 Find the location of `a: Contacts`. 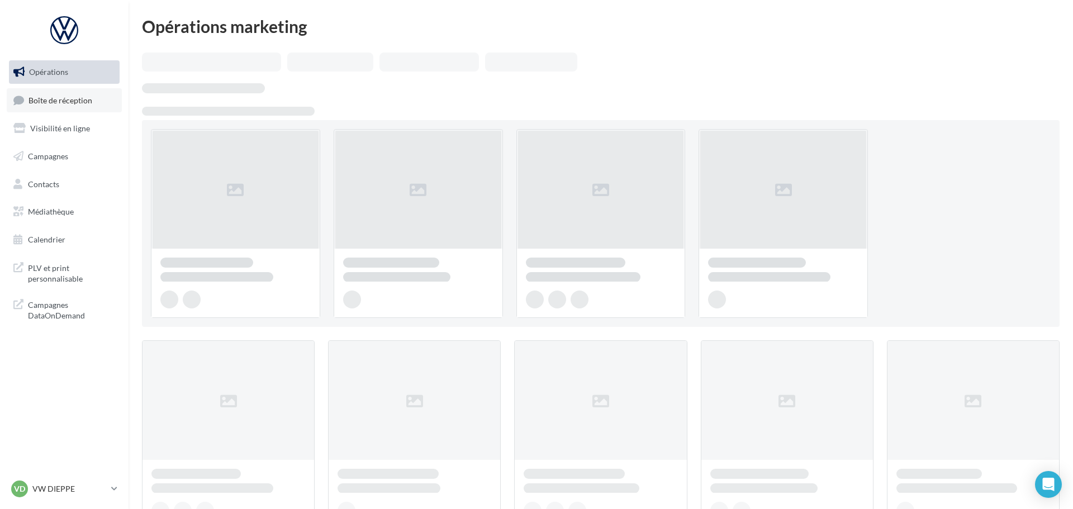

a: Contacts is located at coordinates (64, 185).